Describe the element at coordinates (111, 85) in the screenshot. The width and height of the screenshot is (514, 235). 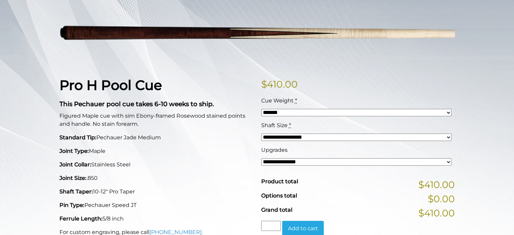
I see `strong: Pro H Pool Cue` at that location.